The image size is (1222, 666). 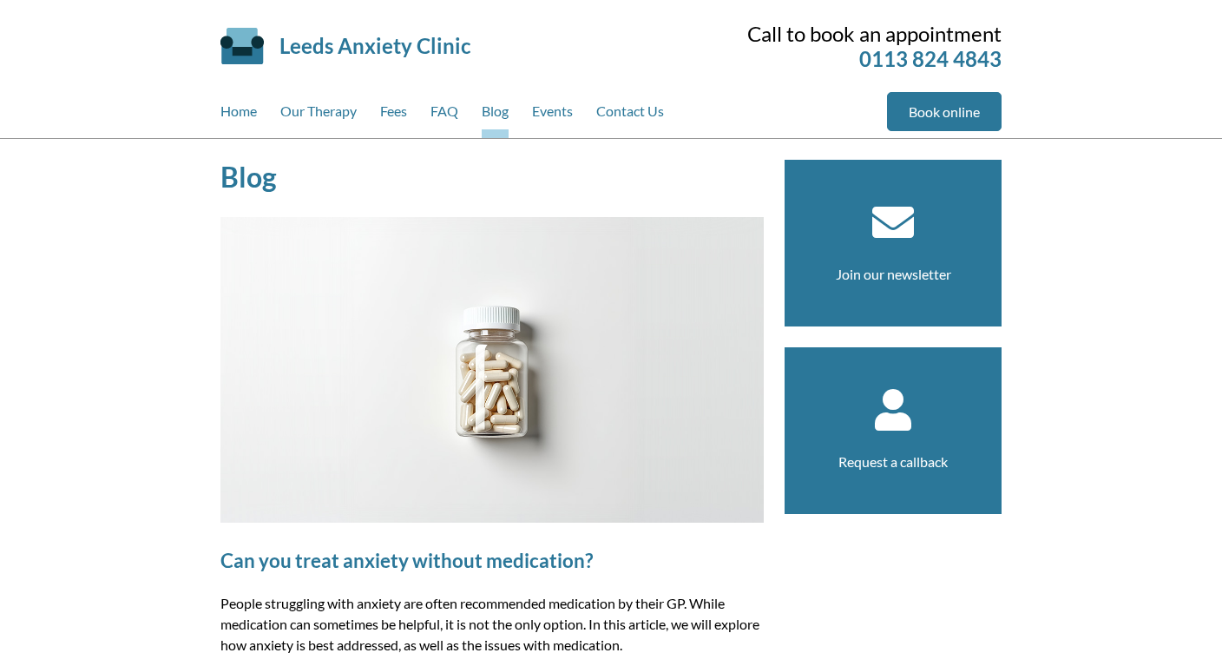 I want to click on img: Clear plastic bottles with capsules, so click(x=492, y=370).